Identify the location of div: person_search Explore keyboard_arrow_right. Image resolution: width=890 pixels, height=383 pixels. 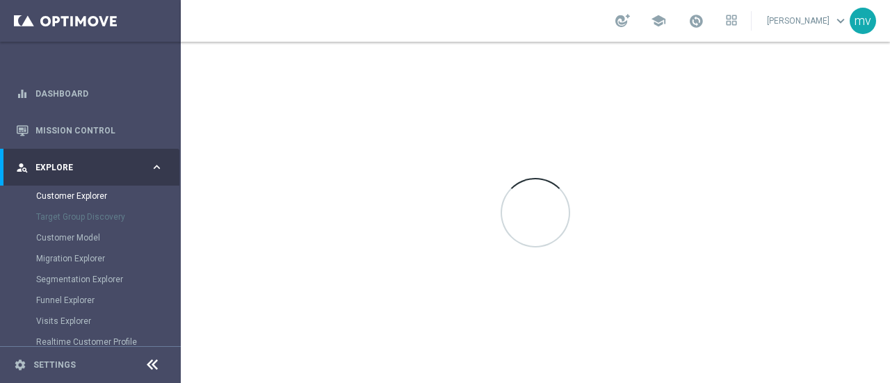
(90, 168).